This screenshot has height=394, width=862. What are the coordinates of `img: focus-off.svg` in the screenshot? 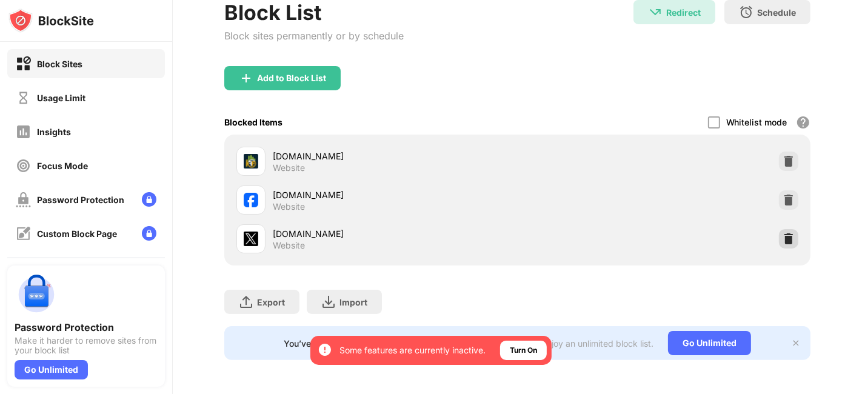 It's located at (23, 165).